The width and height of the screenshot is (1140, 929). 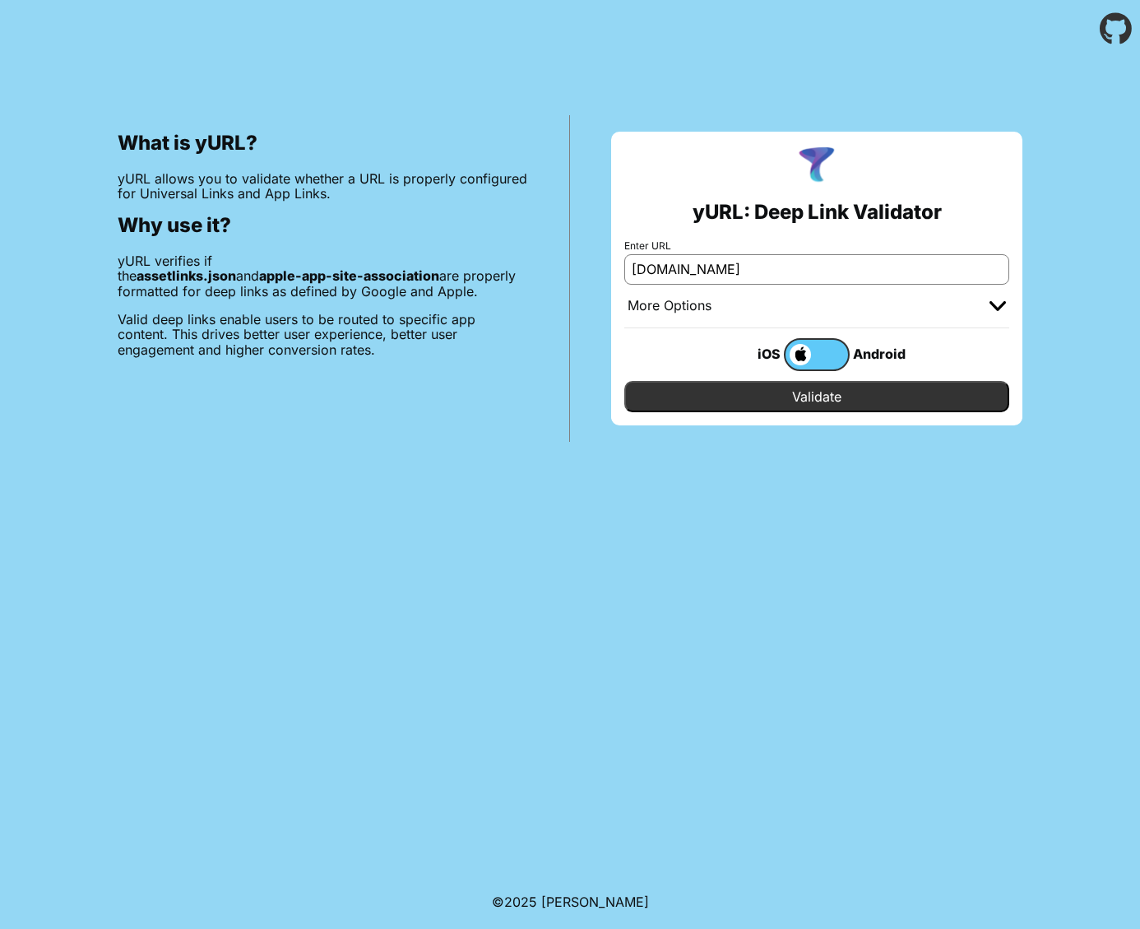 What do you see at coordinates (751, 354) in the screenshot?
I see `div: iOS` at bounding box center [751, 354].